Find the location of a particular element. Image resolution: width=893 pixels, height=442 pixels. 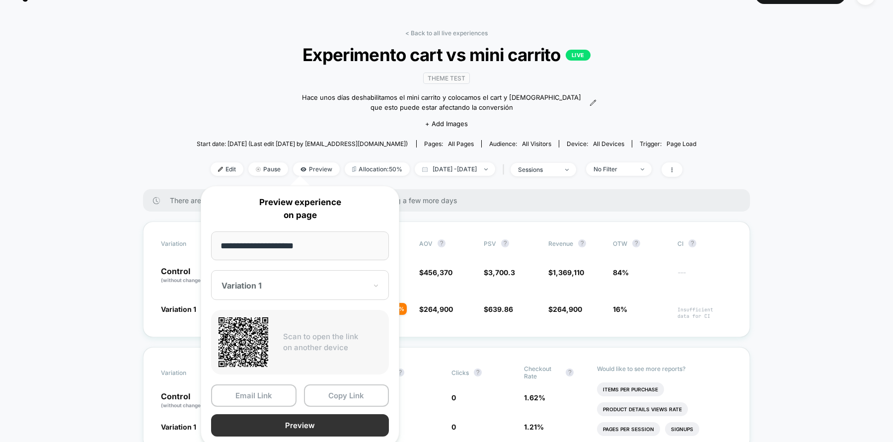

span: Allocation: 50% is located at coordinates (377, 169).